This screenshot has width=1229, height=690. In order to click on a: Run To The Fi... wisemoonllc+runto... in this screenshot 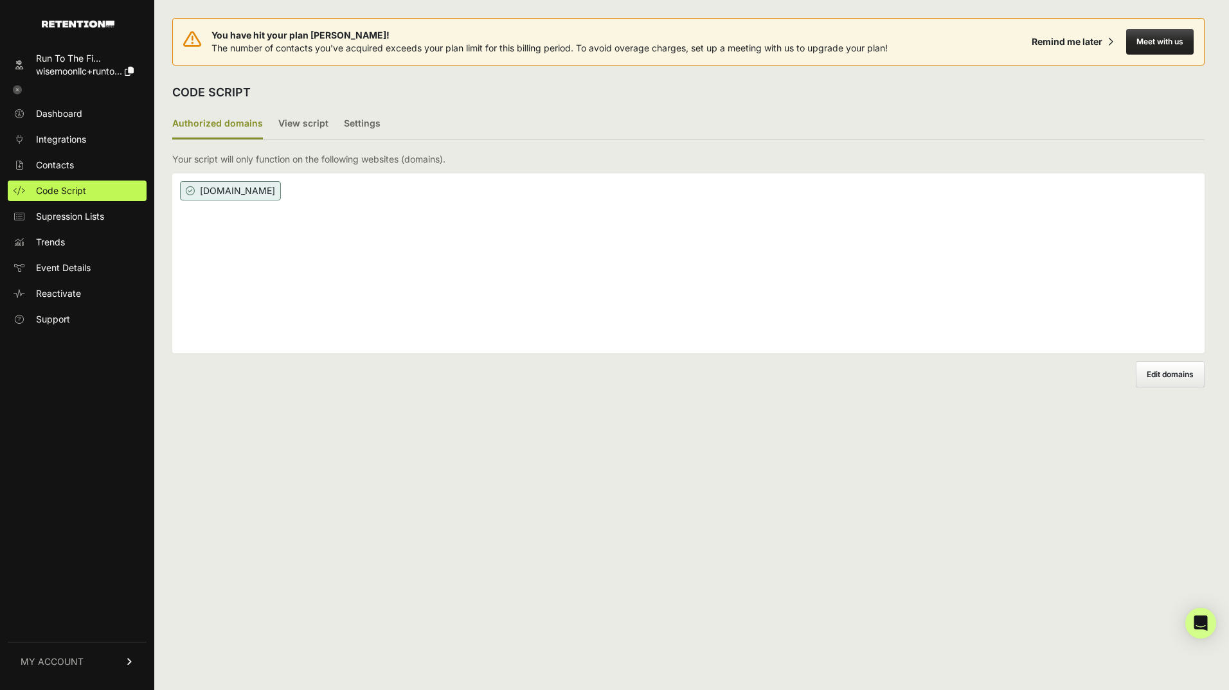, I will do `click(77, 65)`.